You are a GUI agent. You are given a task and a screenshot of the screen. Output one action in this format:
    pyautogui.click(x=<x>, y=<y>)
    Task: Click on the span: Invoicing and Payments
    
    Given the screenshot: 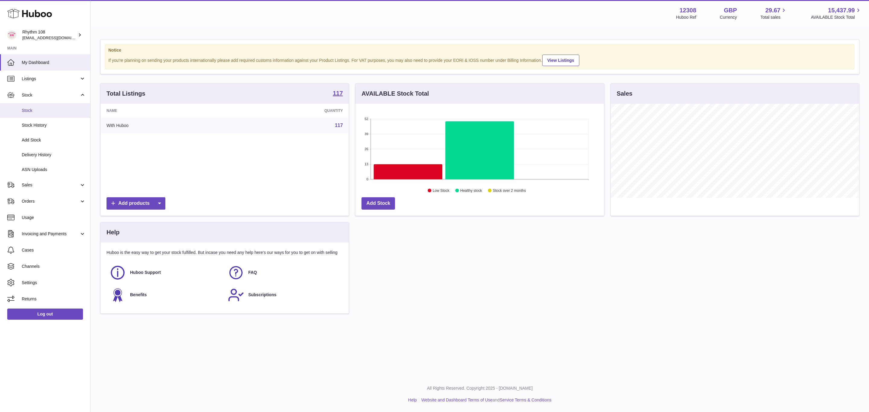 What is the action you would take?
    pyautogui.click(x=50, y=234)
    